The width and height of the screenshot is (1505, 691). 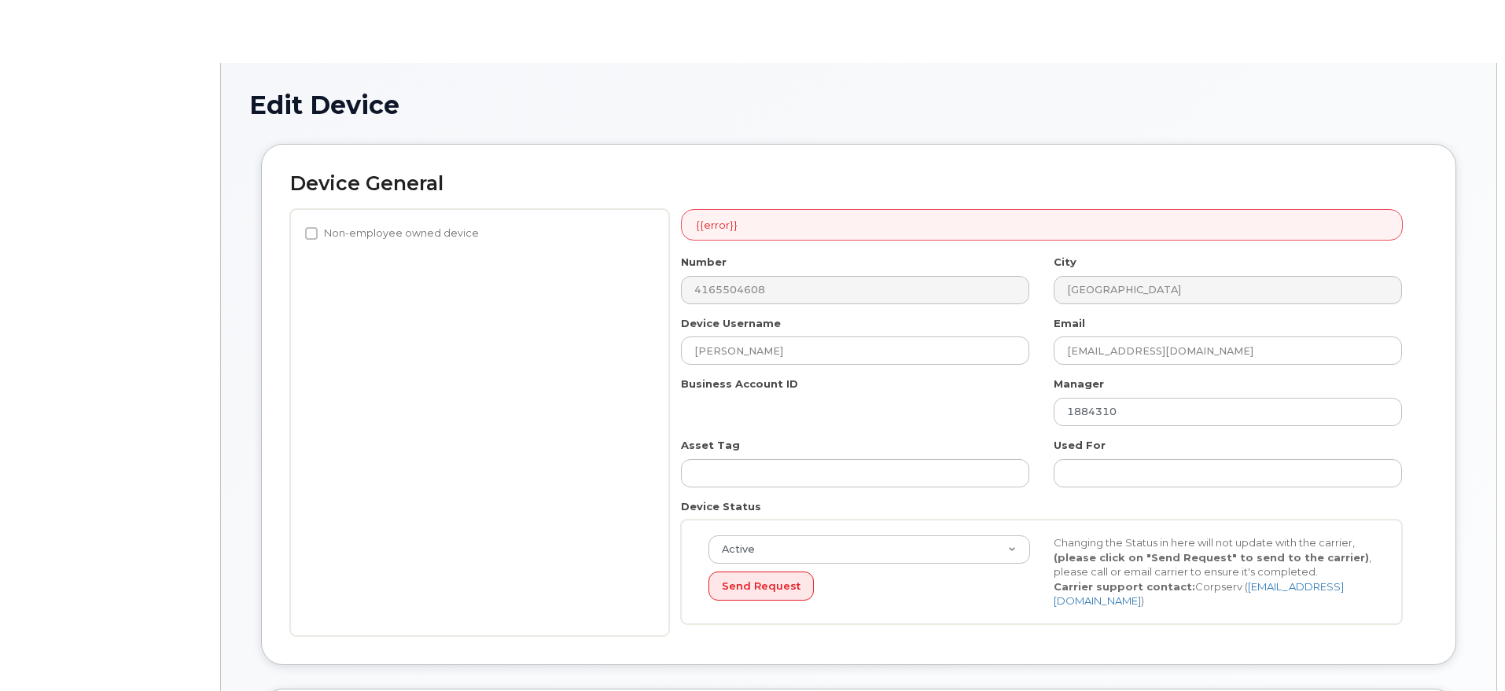 I want to click on input: Select manager, so click(x=1228, y=412).